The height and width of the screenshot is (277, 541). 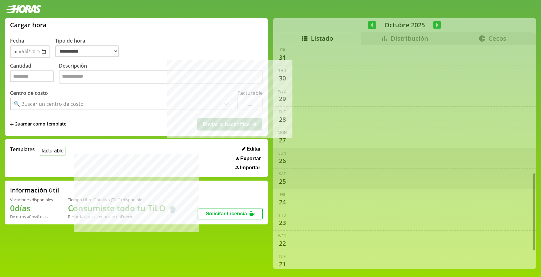 I want to click on button: Editar, so click(x=251, y=149).